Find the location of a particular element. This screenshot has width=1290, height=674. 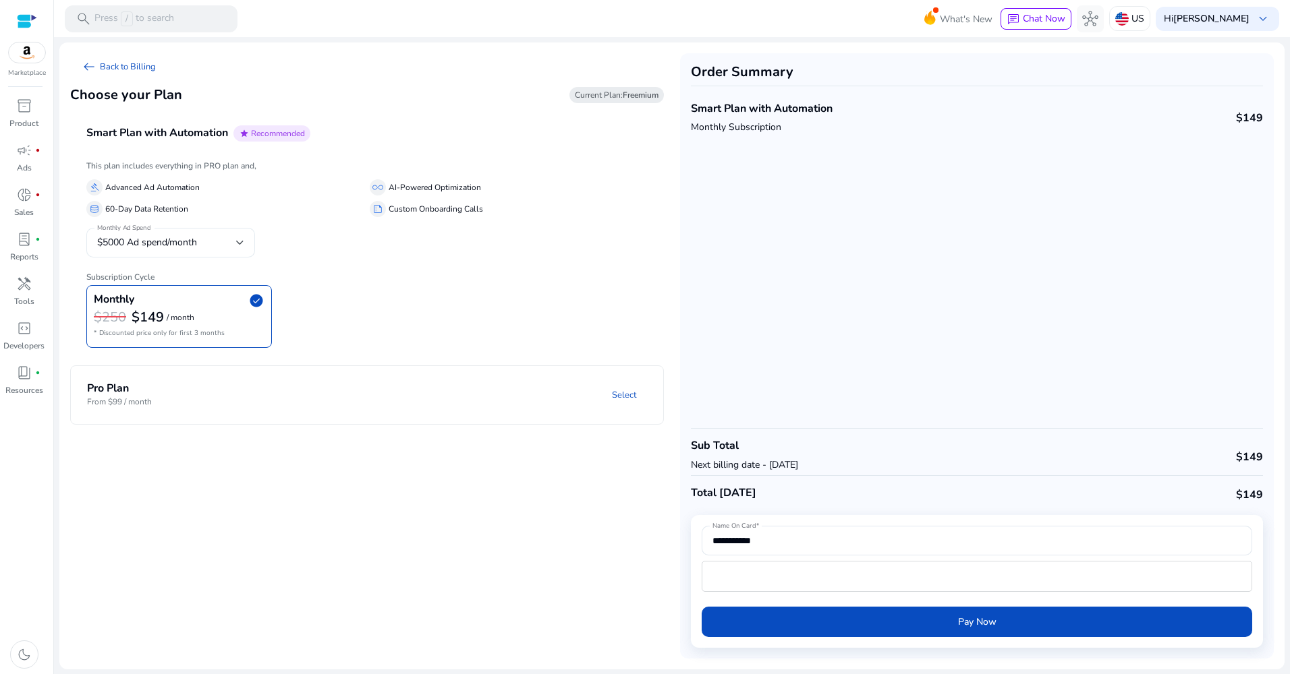

p: Developers is located at coordinates (24, 346).